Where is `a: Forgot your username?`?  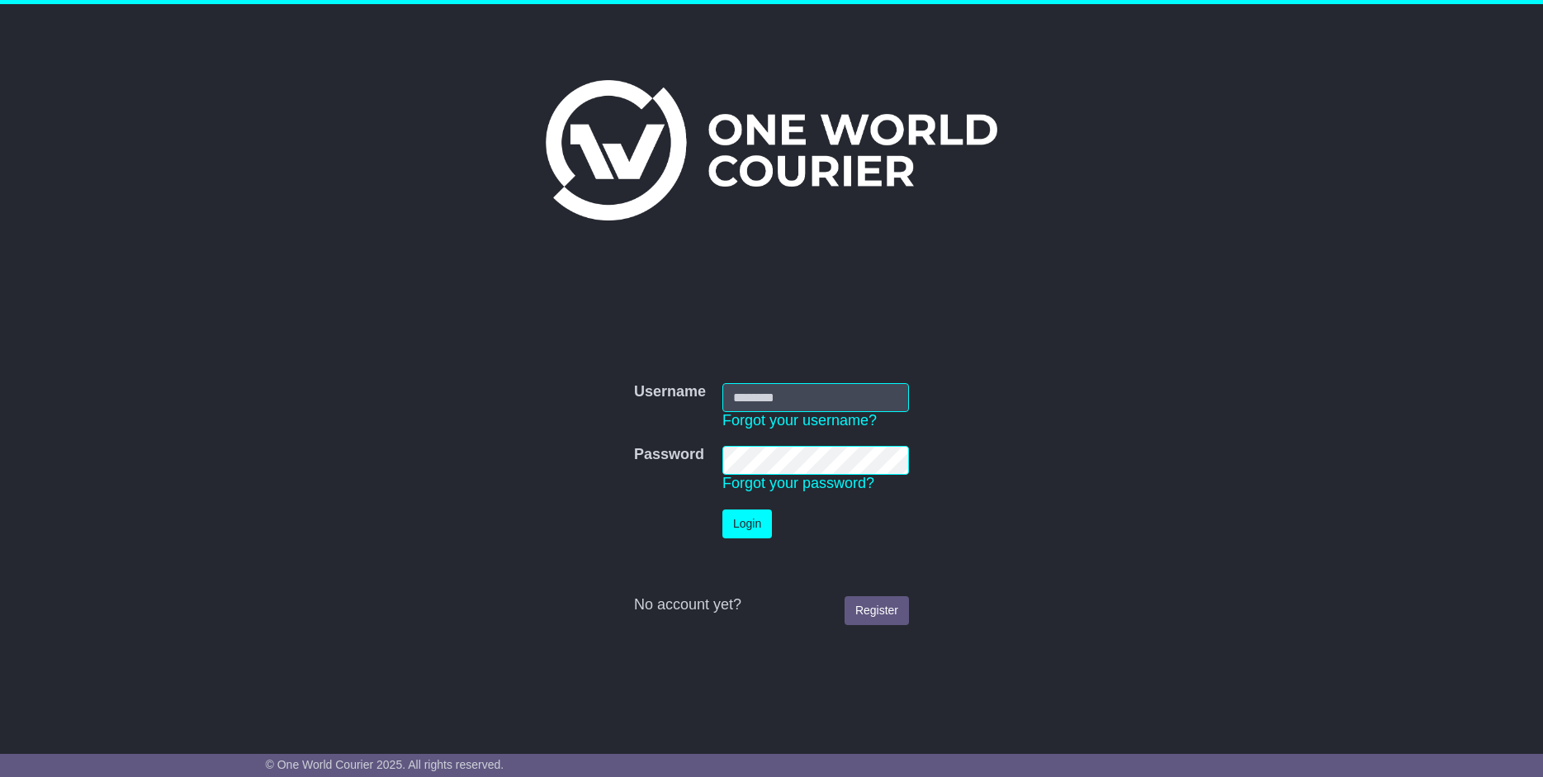
a: Forgot your username? is located at coordinates (799, 420).